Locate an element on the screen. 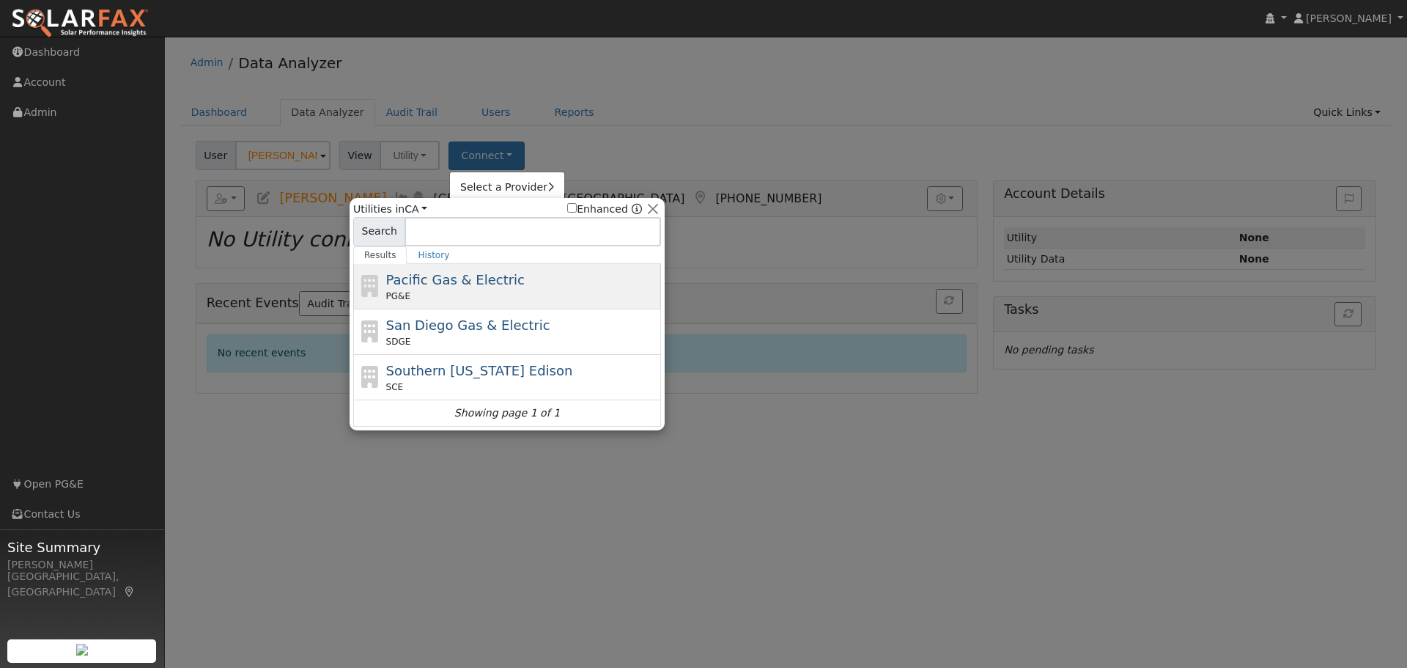  label: Enhanced is located at coordinates (597, 209).